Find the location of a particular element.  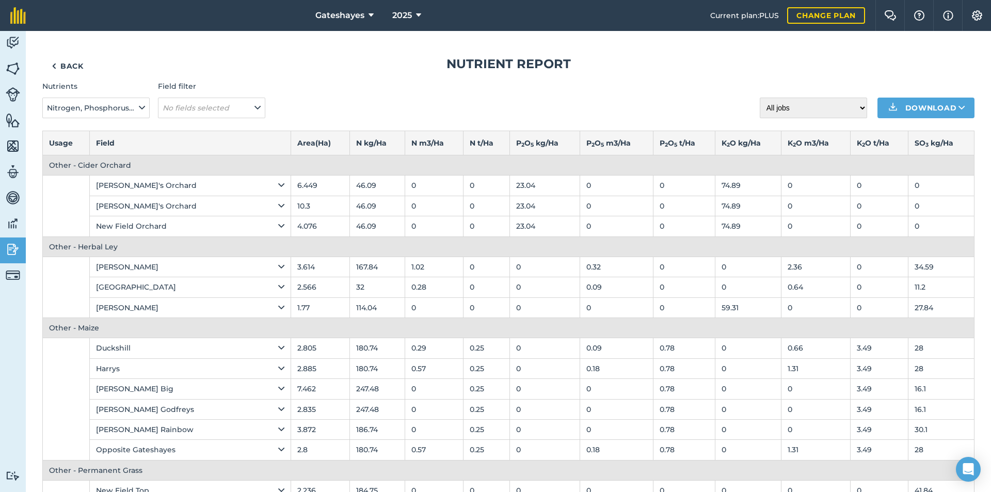

td: 2.885 is located at coordinates (320, 368).